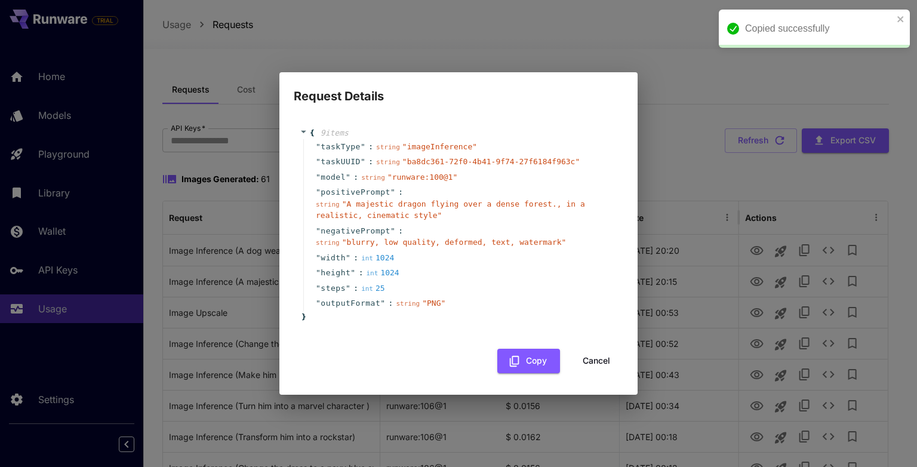 Image resolution: width=917 pixels, height=467 pixels. I want to click on button: Copy, so click(529, 361).